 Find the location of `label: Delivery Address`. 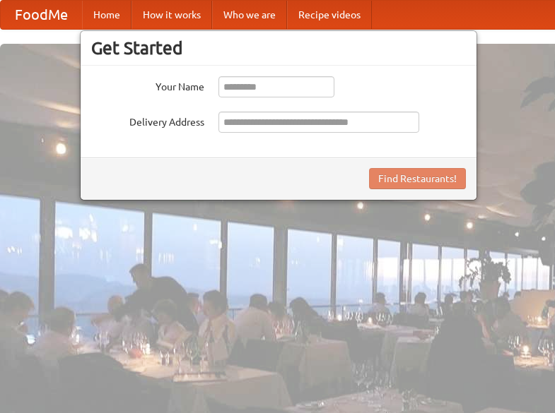

label: Delivery Address is located at coordinates (148, 120).